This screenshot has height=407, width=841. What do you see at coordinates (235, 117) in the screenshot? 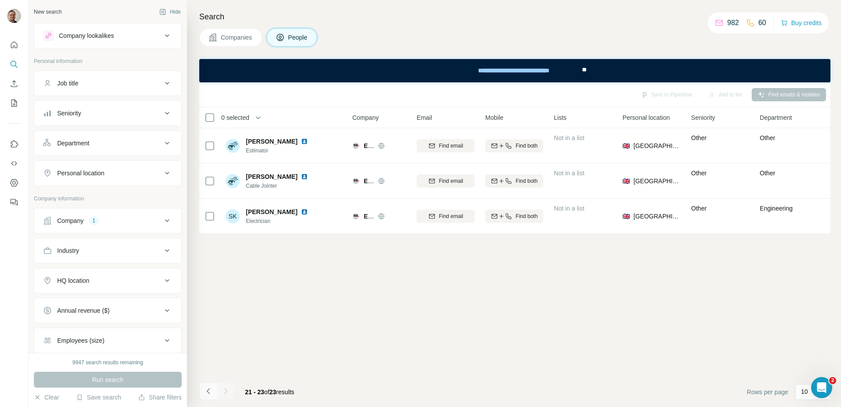
I see `span: 0 selected` at bounding box center [235, 117].